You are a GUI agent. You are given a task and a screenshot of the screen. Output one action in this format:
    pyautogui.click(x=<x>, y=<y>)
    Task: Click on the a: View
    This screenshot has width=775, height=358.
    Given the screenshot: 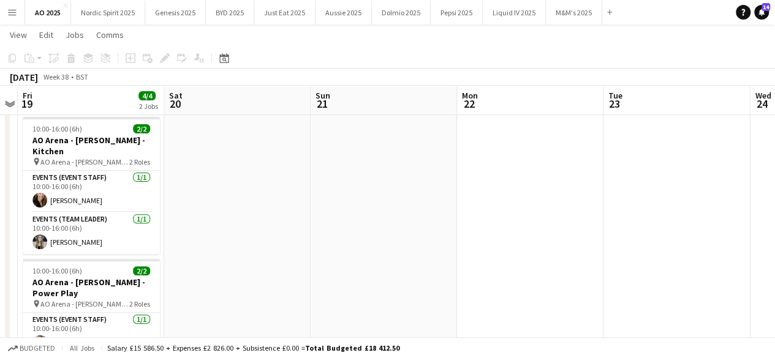 What is the action you would take?
    pyautogui.click(x=18, y=35)
    